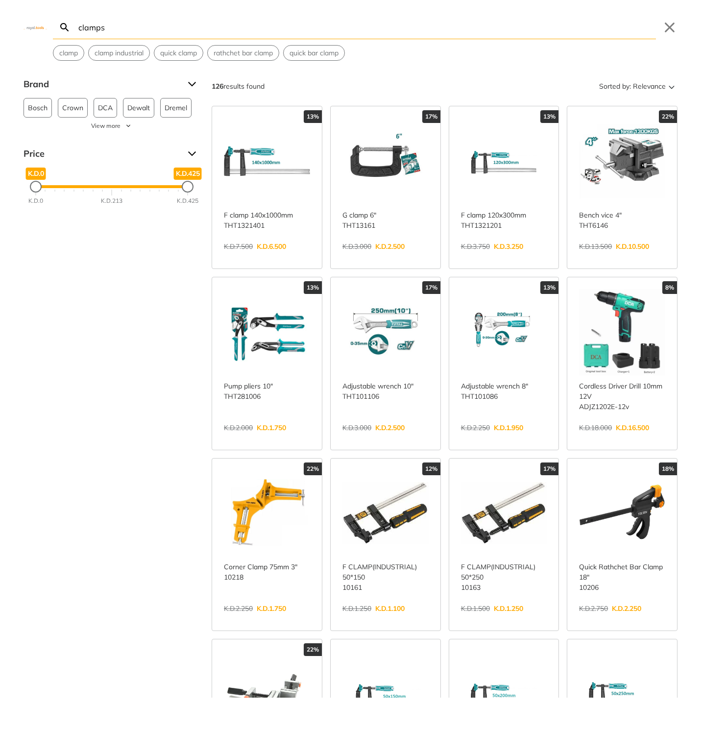 This screenshot has width=701, height=729. I want to click on div: results found, so click(238, 86).